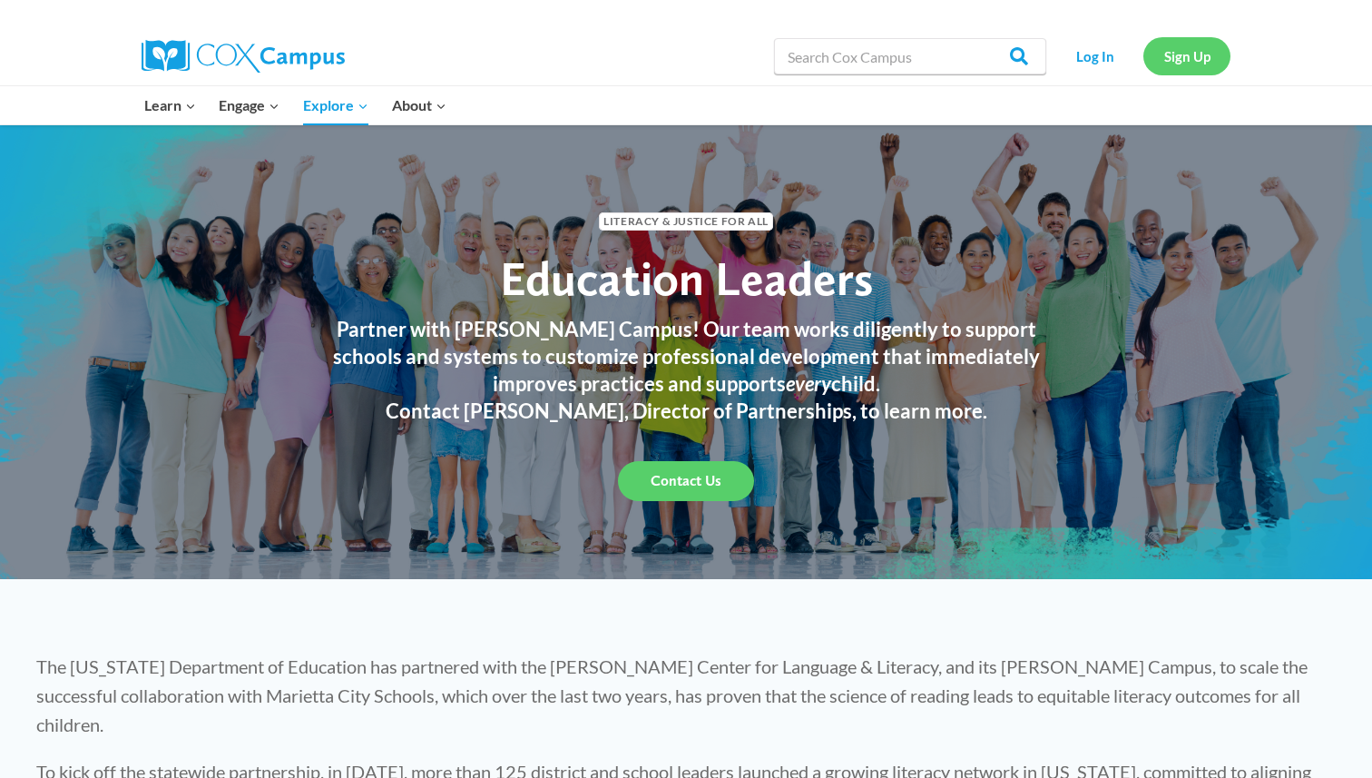 This screenshot has height=778, width=1372. What do you see at coordinates (686, 480) in the screenshot?
I see `span: Contact Us` at bounding box center [686, 480].